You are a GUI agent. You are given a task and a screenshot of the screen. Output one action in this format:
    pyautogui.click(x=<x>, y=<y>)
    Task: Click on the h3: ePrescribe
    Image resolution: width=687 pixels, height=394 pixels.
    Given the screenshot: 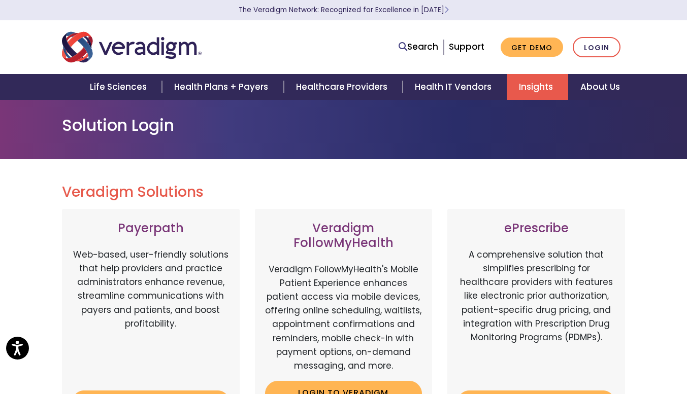 What is the action you would take?
    pyautogui.click(x=536, y=228)
    